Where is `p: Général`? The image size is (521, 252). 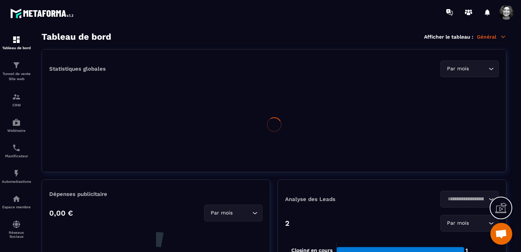
p: Général is located at coordinates (491, 37).